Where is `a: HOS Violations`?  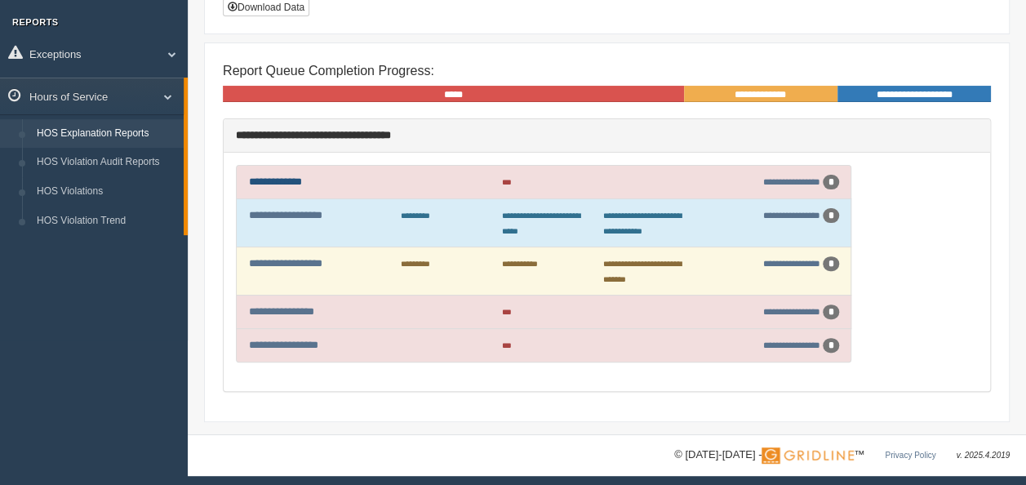 a: HOS Violations is located at coordinates (106, 192).